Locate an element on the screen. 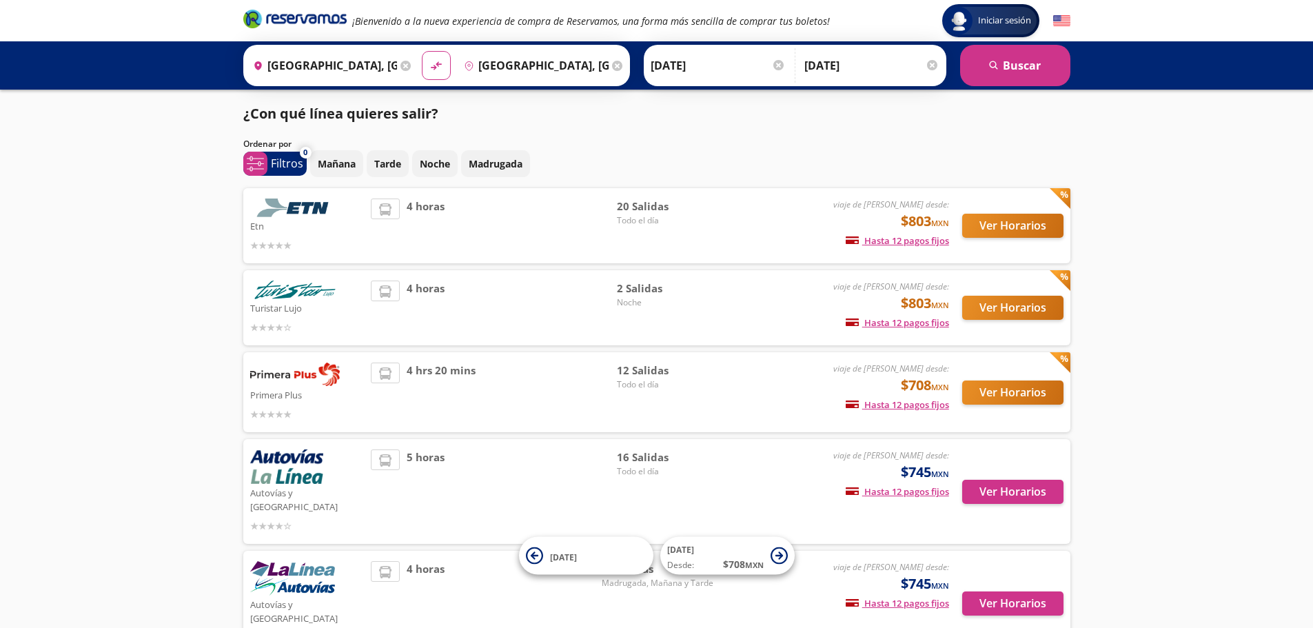  img: Turistar Lujo is located at coordinates (295, 289).